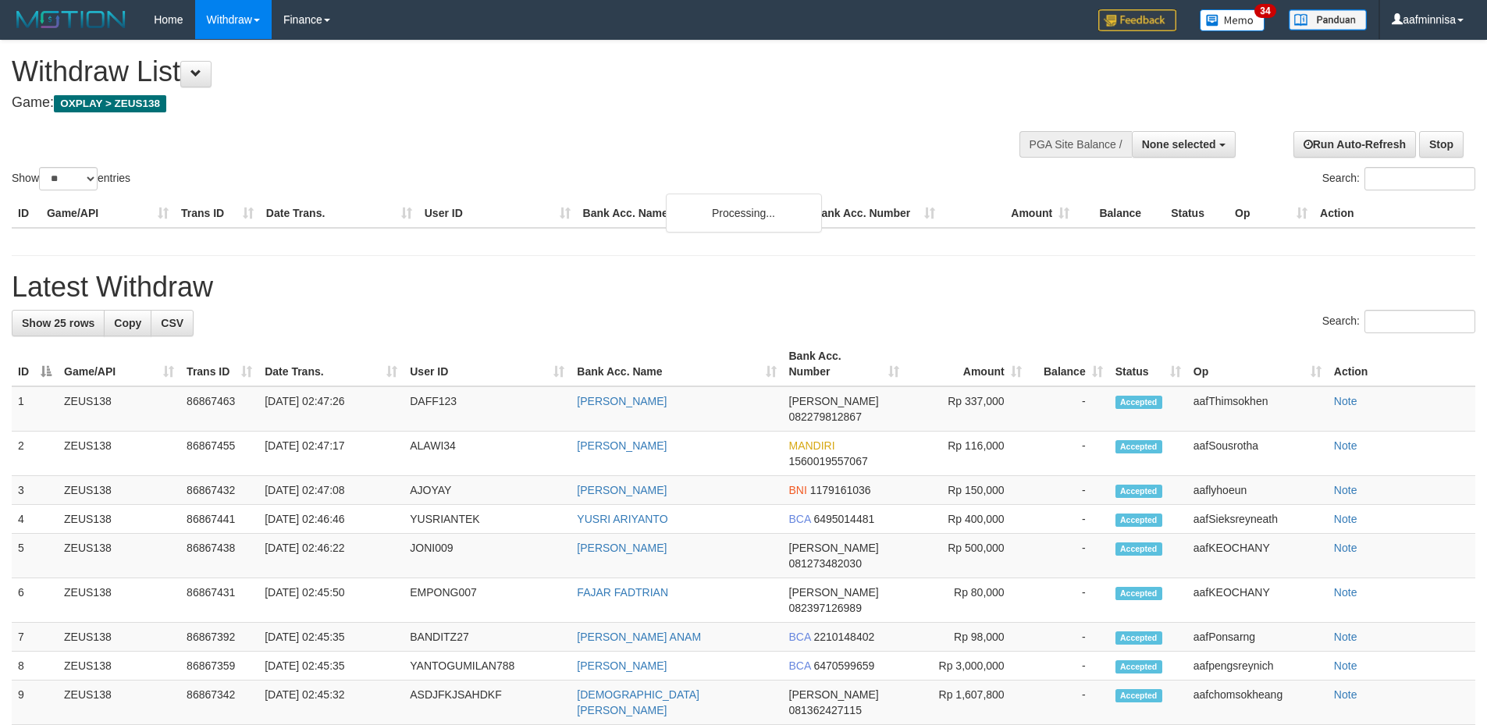 Image resolution: width=1487 pixels, height=725 pixels. What do you see at coordinates (58, 323) in the screenshot?
I see `span: Show 25 rows` at bounding box center [58, 323].